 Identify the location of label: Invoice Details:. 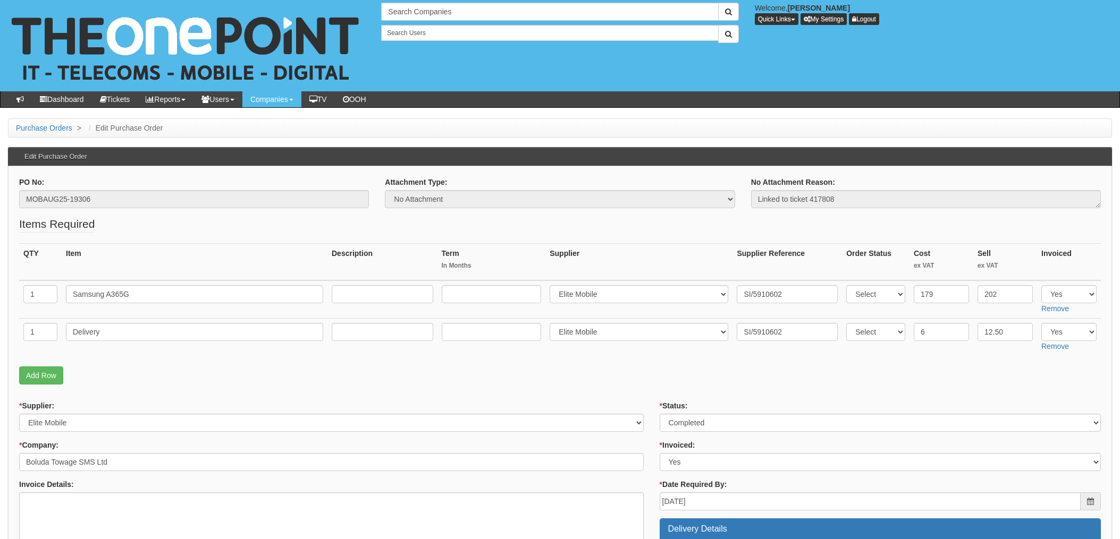
(46, 485).